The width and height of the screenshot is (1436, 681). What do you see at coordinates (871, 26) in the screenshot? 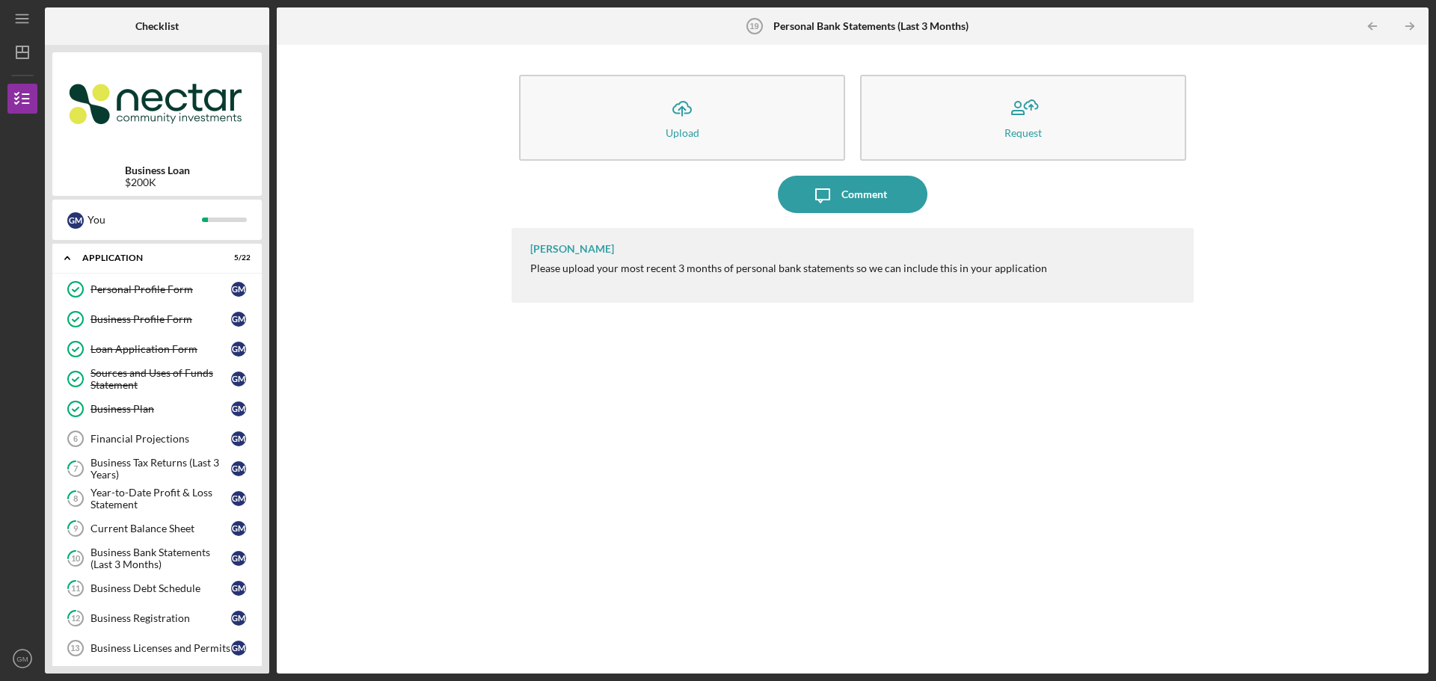
I see `b: Personal Bank Statements (Last 3 Months)` at bounding box center [871, 26].